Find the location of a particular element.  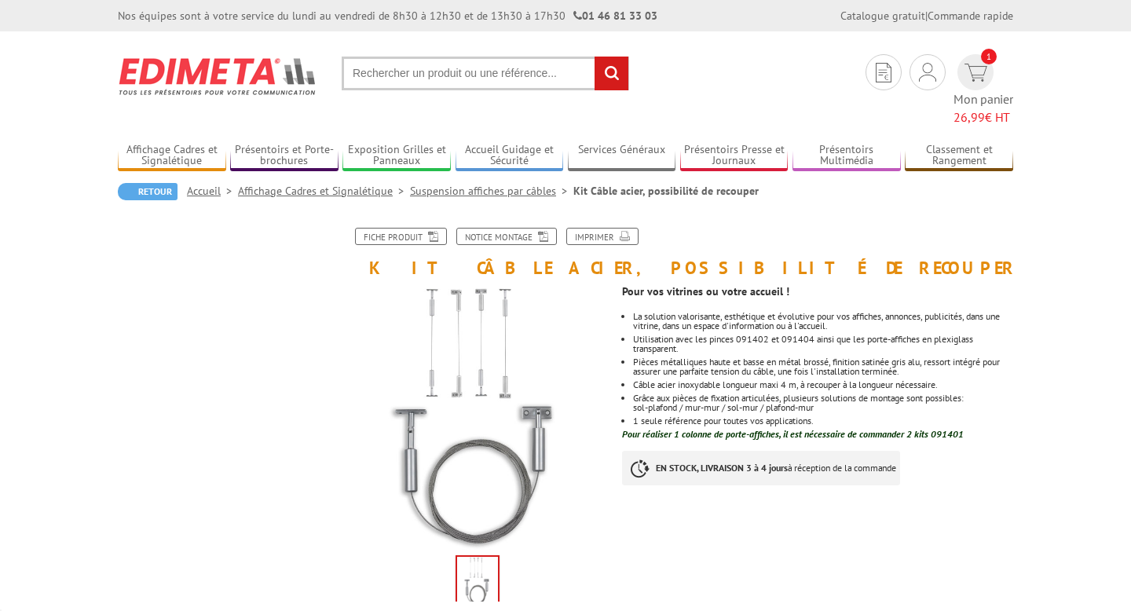

p: Grâce aux pièces de fixation articulées, plusieurs solutions de montage sont possibles: sol-plafo... is located at coordinates (823, 403).